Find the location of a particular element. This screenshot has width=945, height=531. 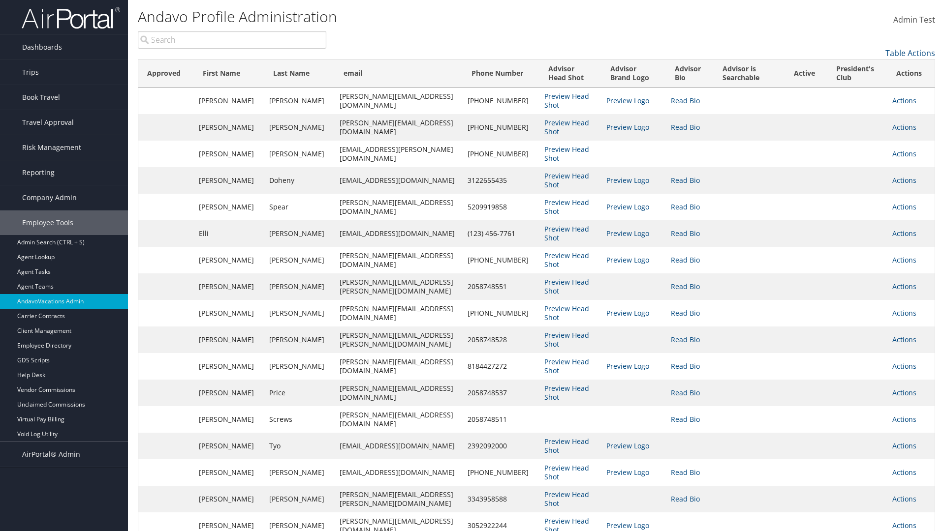

span: Book Travel is located at coordinates (41, 97).